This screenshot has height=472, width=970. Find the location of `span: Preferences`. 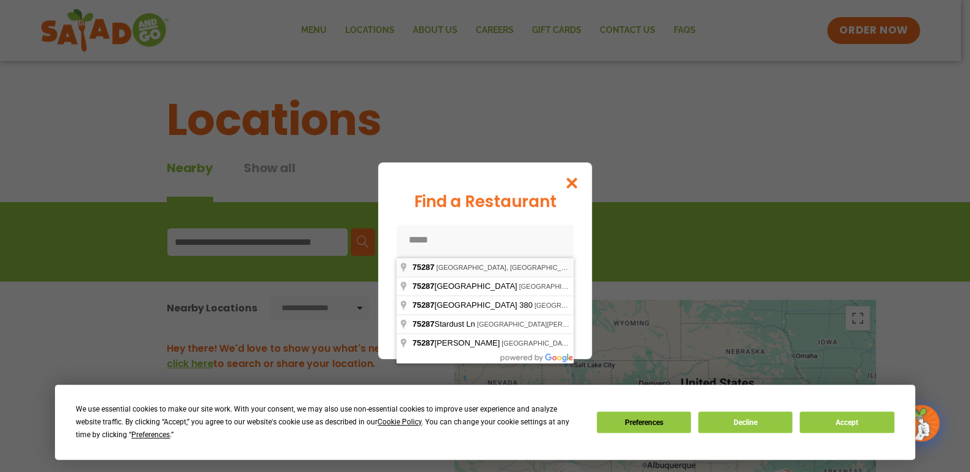

span: Preferences is located at coordinates (150, 435).